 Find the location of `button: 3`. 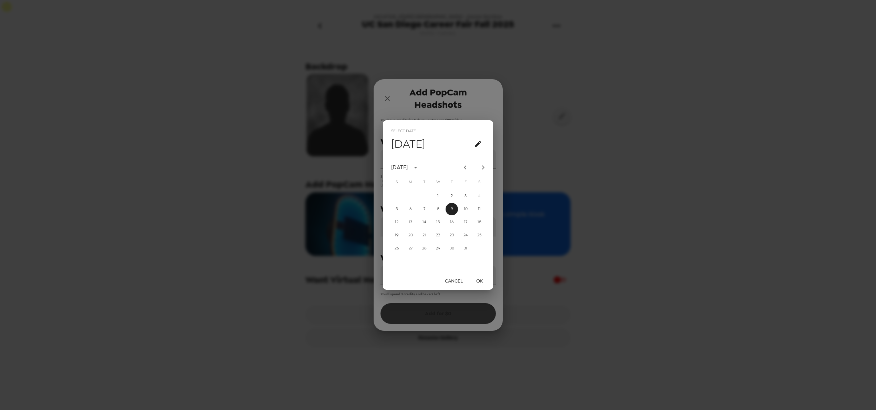

button: 3 is located at coordinates (465, 196).